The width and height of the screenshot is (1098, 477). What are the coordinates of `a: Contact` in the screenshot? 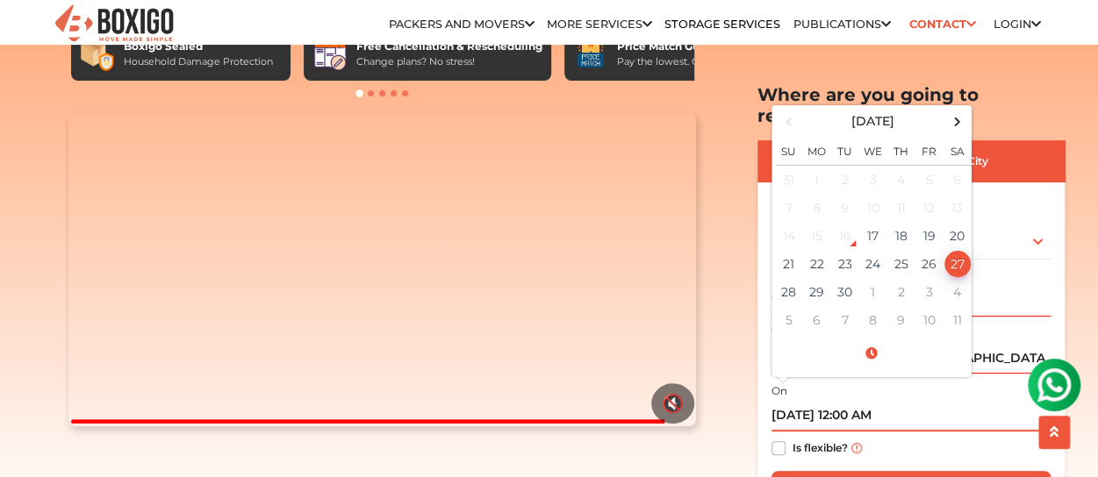 It's located at (941, 24).